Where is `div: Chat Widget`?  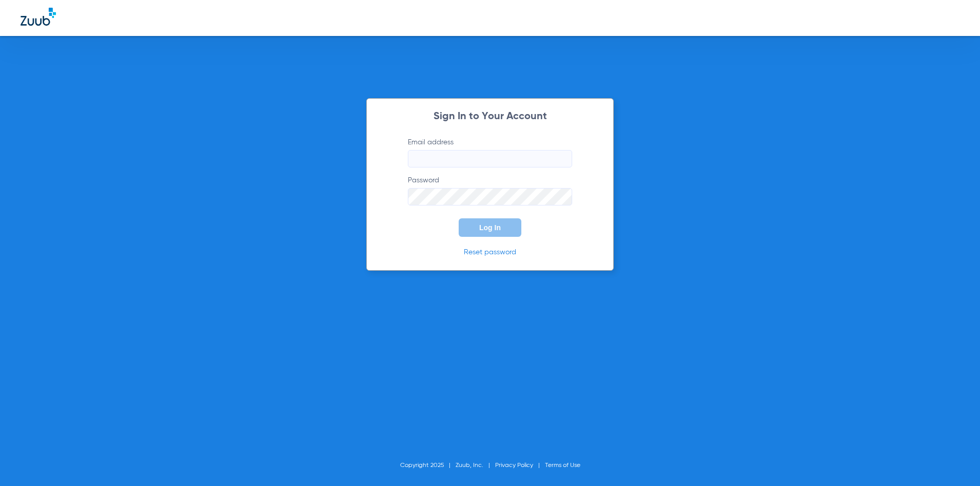 div: Chat Widget is located at coordinates (954, 461).